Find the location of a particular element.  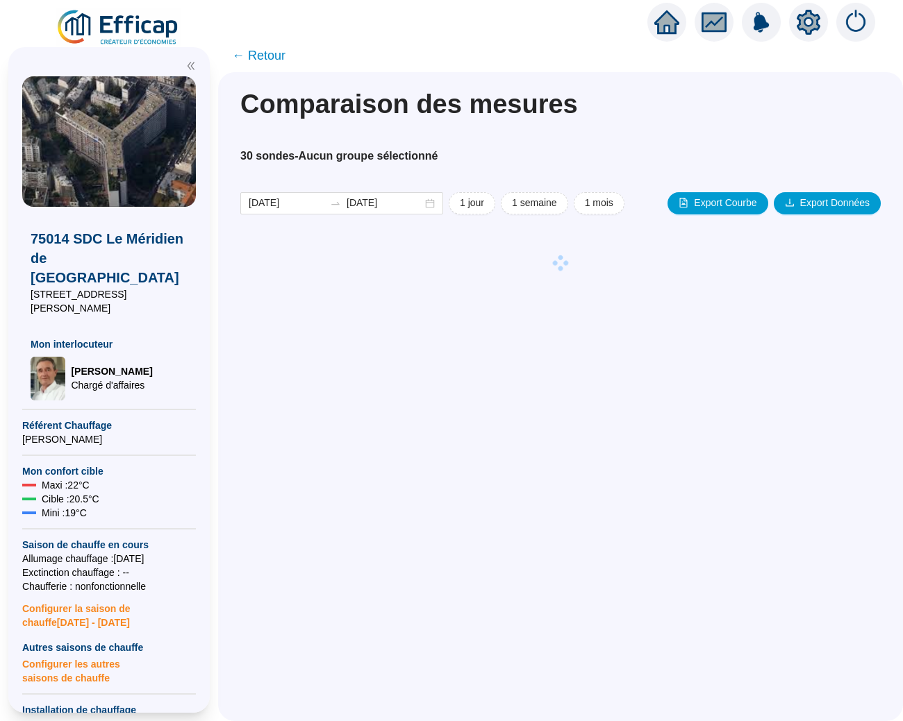

span: double-left is located at coordinates (191, 66).